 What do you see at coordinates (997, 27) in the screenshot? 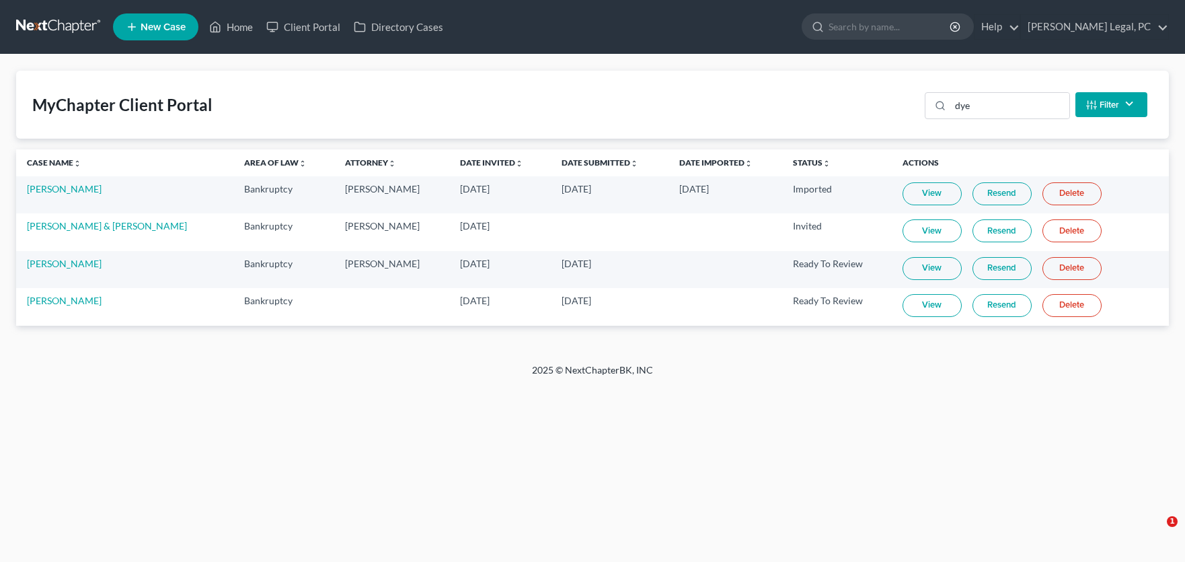
I see `a: Help` at bounding box center [997, 27].